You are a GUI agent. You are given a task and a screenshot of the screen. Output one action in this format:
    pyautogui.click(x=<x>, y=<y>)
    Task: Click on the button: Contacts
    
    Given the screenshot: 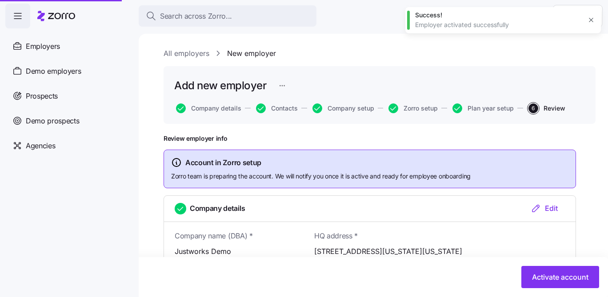 What is the action you would take?
    pyautogui.click(x=277, y=108)
    